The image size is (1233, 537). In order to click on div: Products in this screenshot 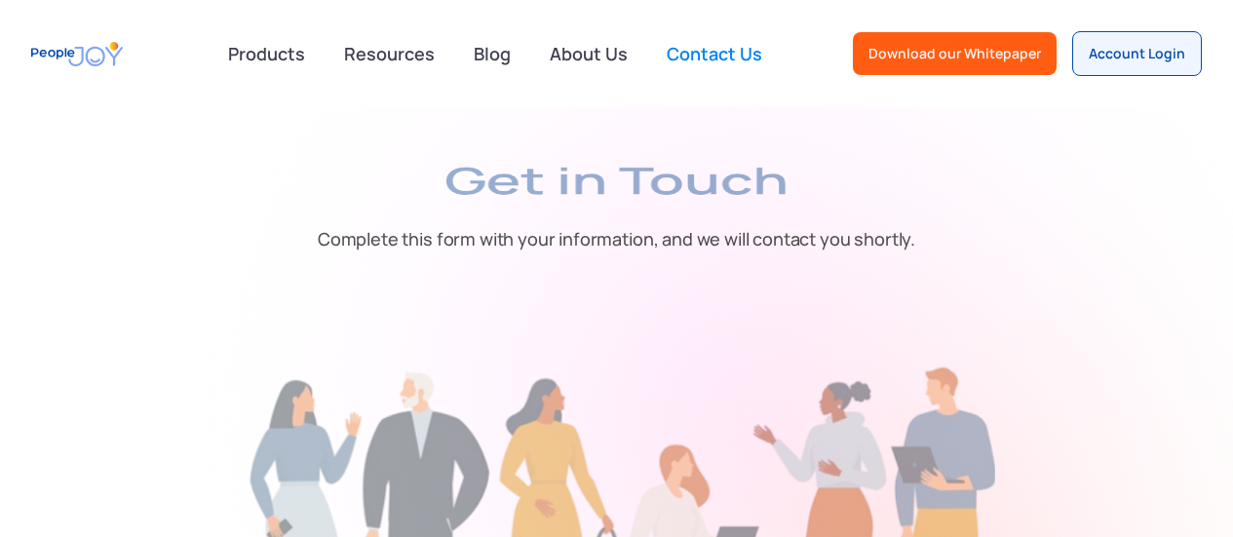, I will do `click(266, 54)`.